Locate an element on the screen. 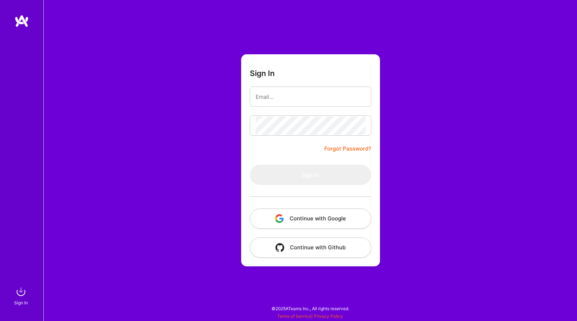  h3: Sign In is located at coordinates (262, 73).